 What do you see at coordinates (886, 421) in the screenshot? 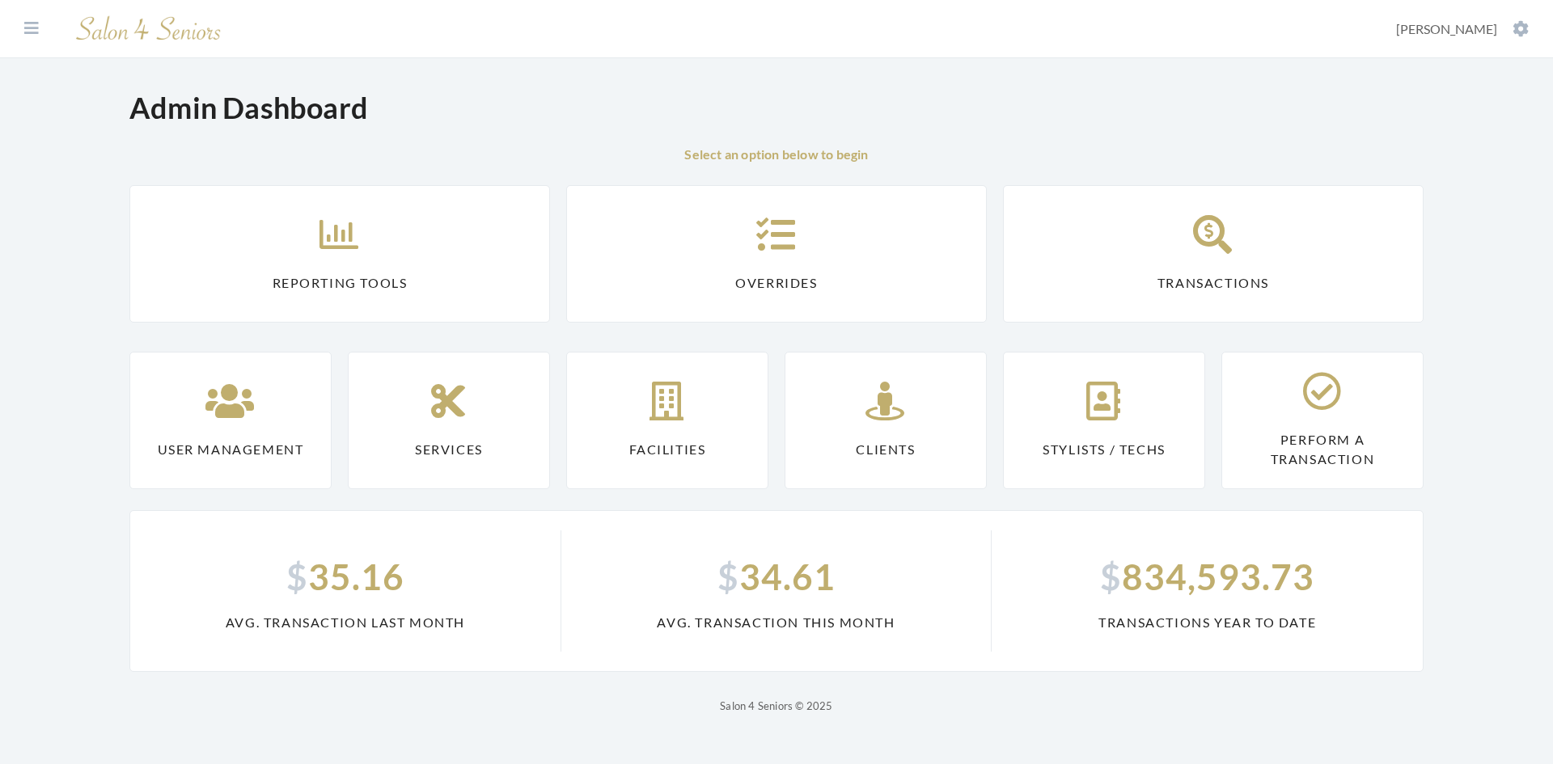
I see `a: Clients` at bounding box center [886, 421].